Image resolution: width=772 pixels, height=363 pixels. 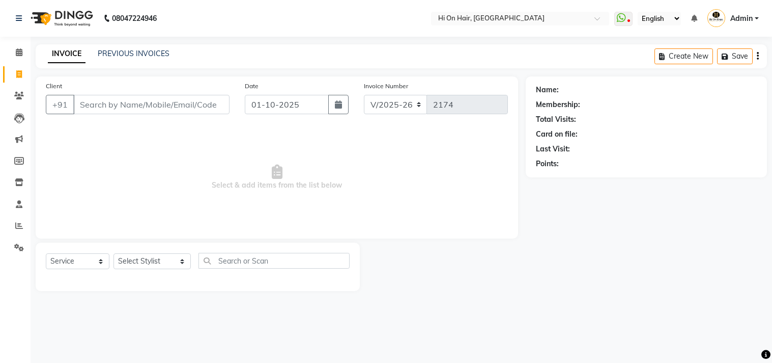 What do you see at coordinates (556, 119) in the screenshot?
I see `div: Total Visits:` at bounding box center [556, 119].